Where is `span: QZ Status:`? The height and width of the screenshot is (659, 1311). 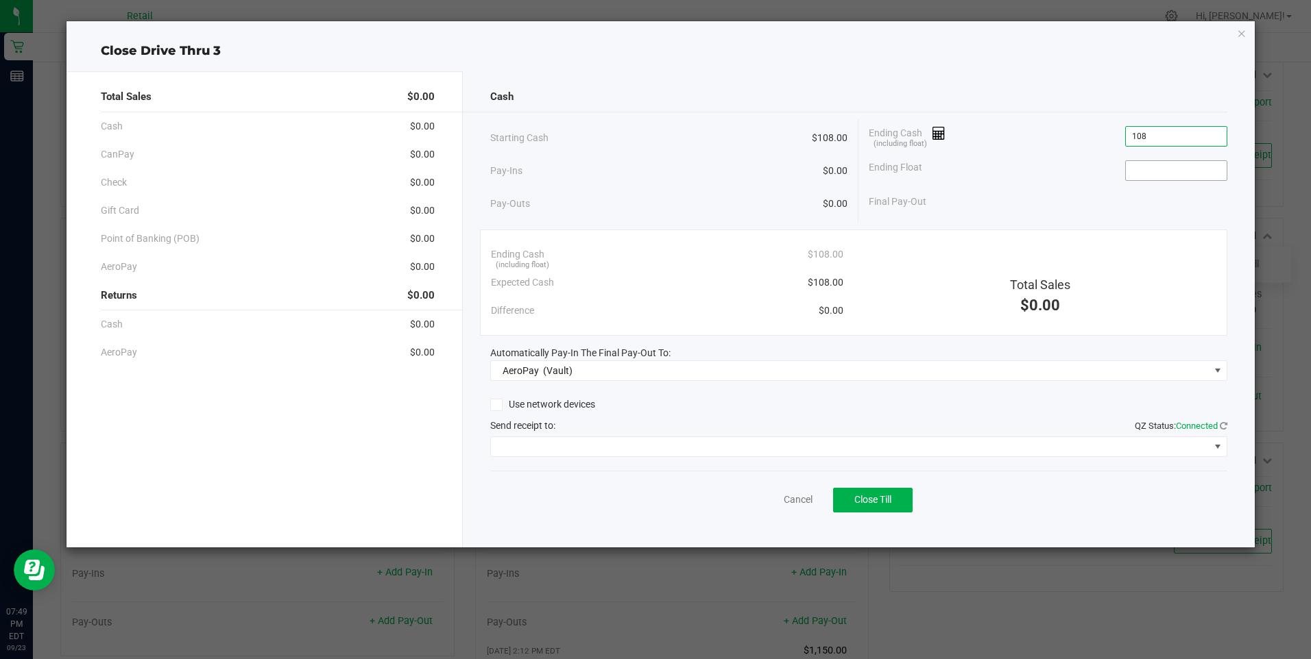 span: QZ Status: is located at coordinates (1180, 426).